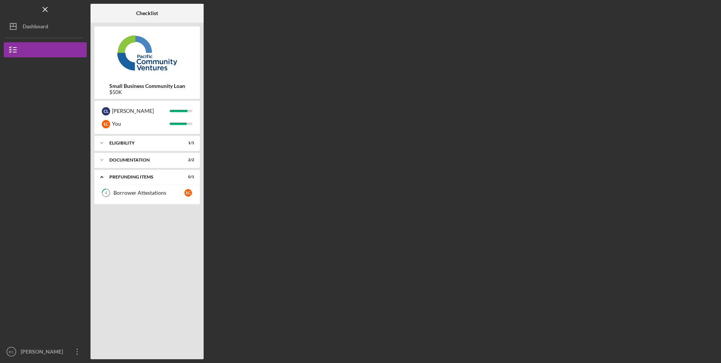 Image resolution: width=721 pixels, height=363 pixels. I want to click on a: Dashboard, so click(45, 26).